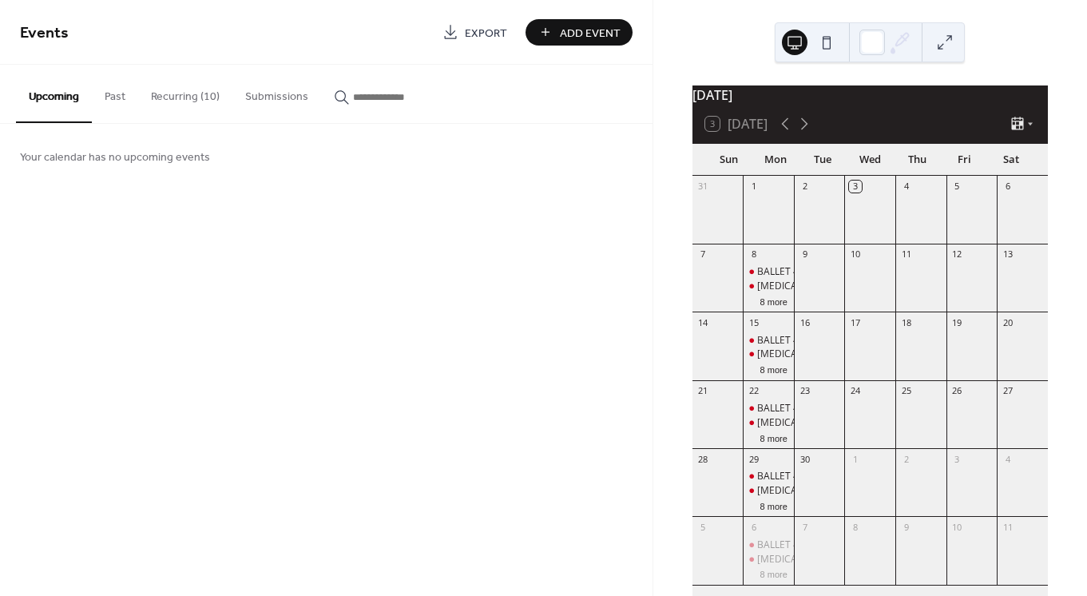 This screenshot has height=596, width=1087. Describe the element at coordinates (703, 322) in the screenshot. I see `div: 14` at that location.